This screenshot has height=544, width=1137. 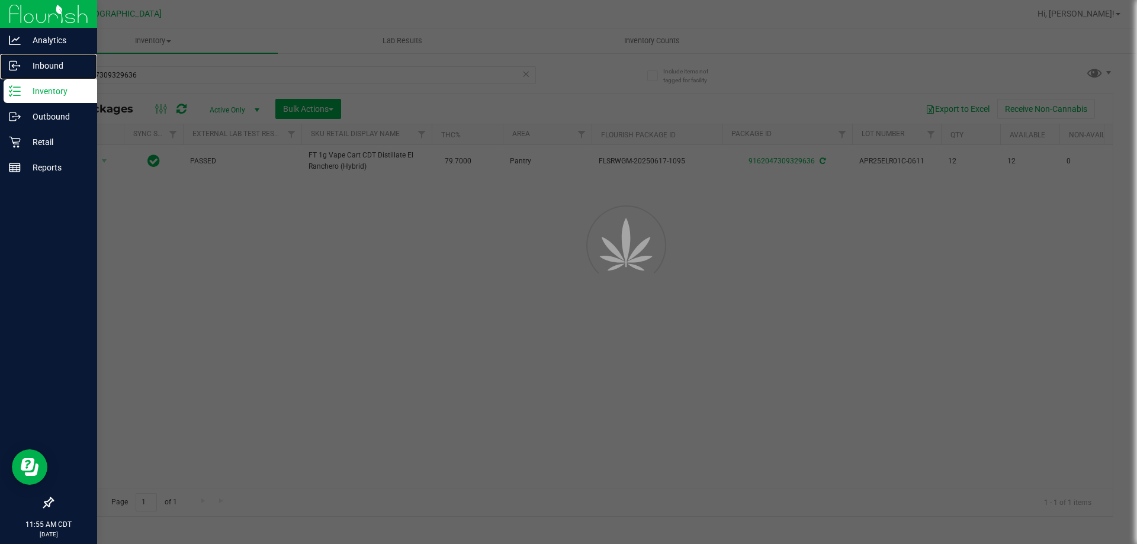 What do you see at coordinates (15, 117) in the screenshot?
I see `inline-svg: Outbound` at bounding box center [15, 117].